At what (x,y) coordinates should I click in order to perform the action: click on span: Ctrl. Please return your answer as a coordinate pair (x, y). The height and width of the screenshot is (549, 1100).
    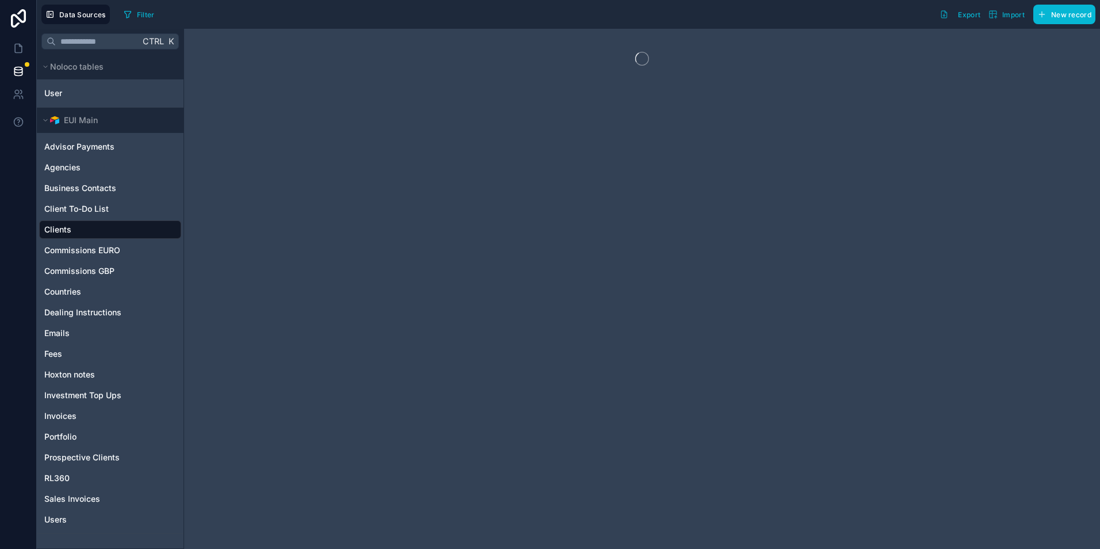
    Looking at the image, I should click on (153, 41).